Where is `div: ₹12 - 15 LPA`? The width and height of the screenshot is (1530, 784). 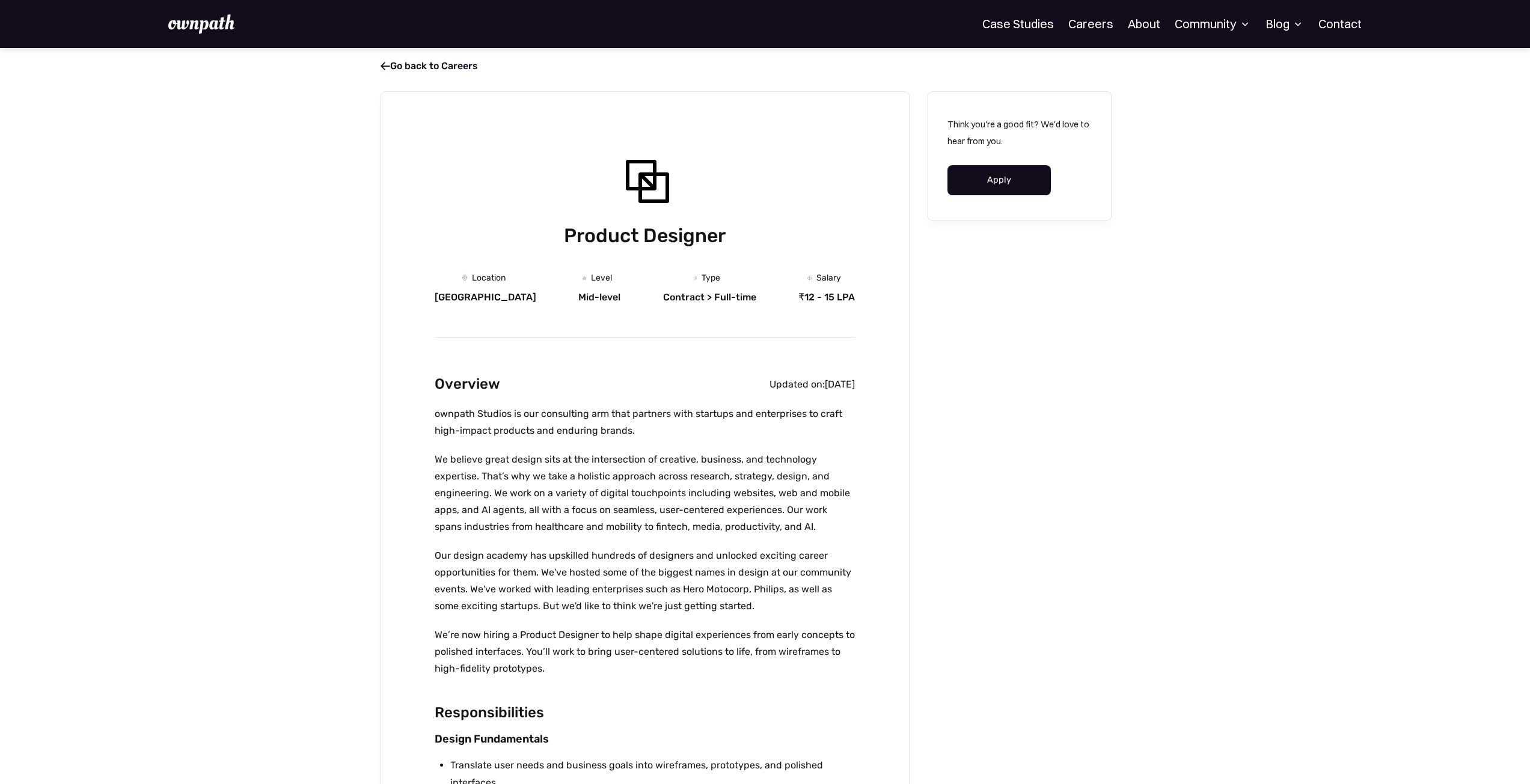
div: ₹12 - 15 LPA is located at coordinates (827, 297).